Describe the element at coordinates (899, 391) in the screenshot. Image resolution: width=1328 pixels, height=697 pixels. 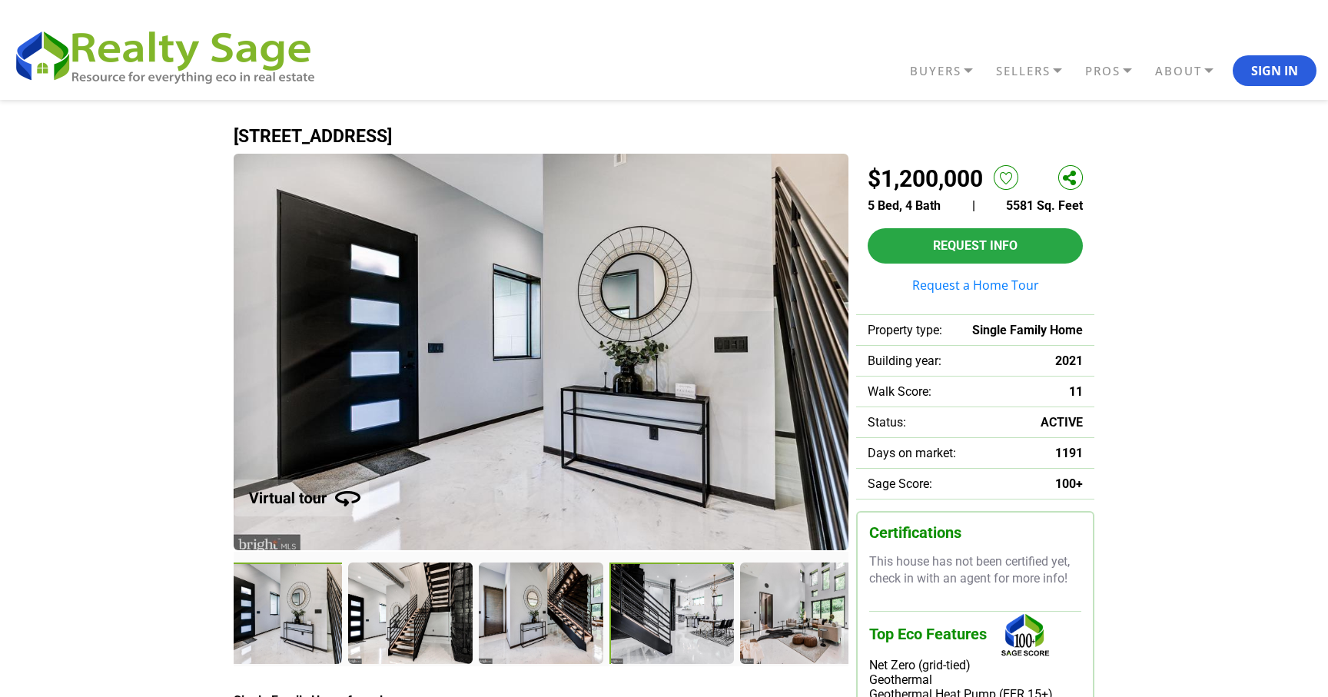
I see `span: Walk Score:` at that location.